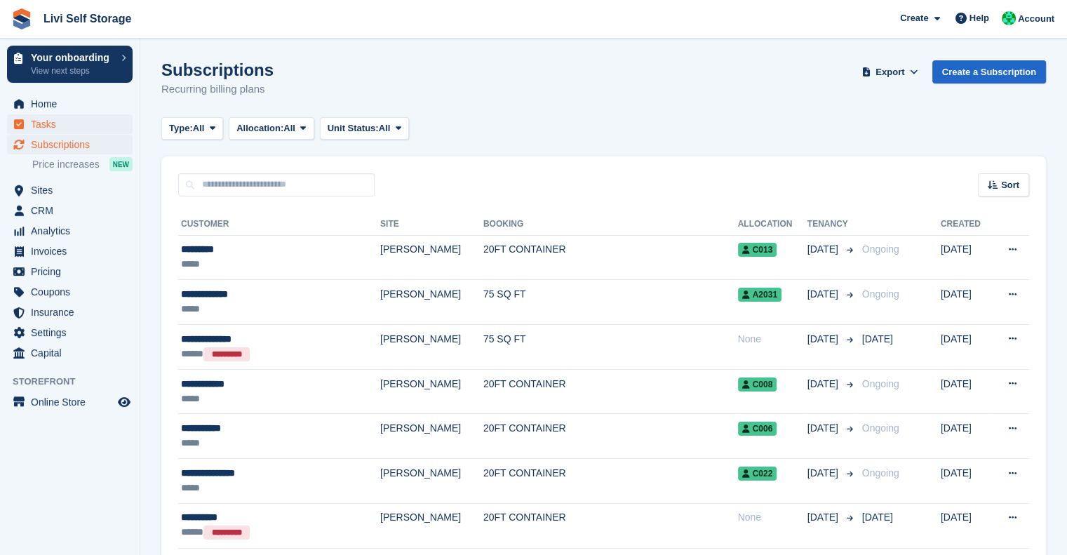  What do you see at coordinates (914, 18) in the screenshot?
I see `span: Create` at bounding box center [914, 18].